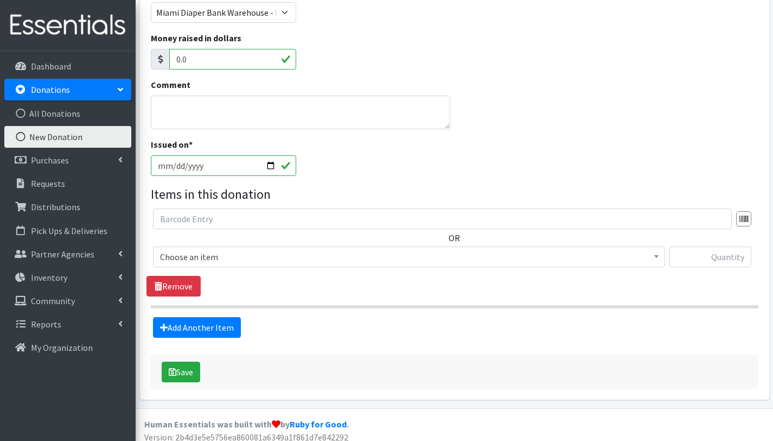  What do you see at coordinates (409, 257) in the screenshot?
I see `span: Choose an item` at bounding box center [409, 257].